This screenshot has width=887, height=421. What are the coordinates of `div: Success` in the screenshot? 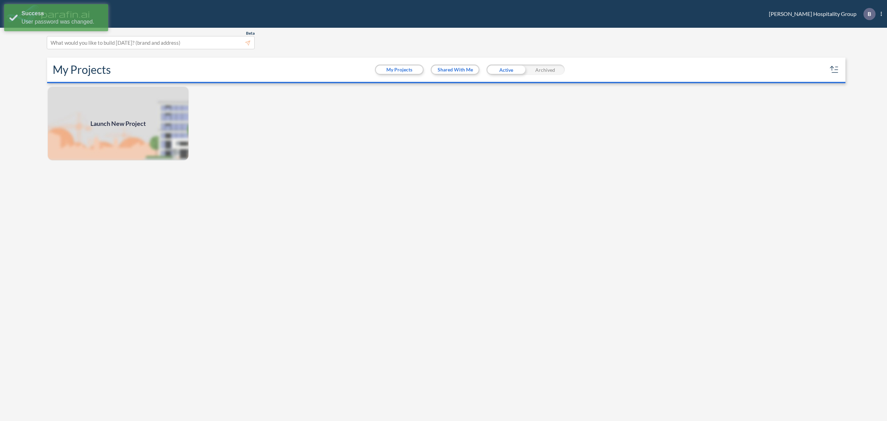 It's located at (62, 14).